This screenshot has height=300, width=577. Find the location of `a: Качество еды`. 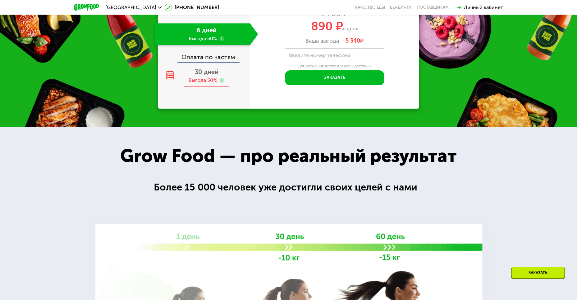

a: Качество еды is located at coordinates (370, 7).